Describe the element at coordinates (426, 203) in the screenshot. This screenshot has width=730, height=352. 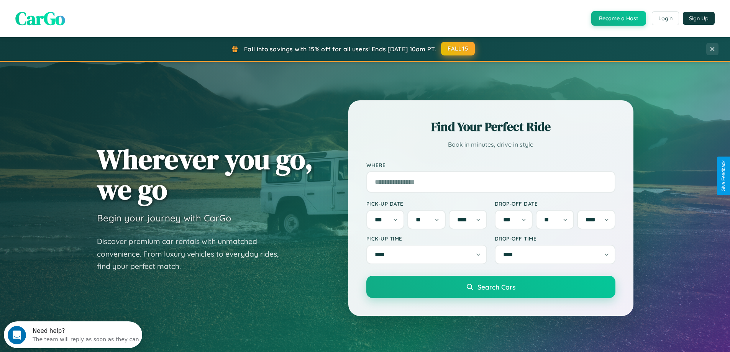
I see `label: Pick-up Date` at that location.